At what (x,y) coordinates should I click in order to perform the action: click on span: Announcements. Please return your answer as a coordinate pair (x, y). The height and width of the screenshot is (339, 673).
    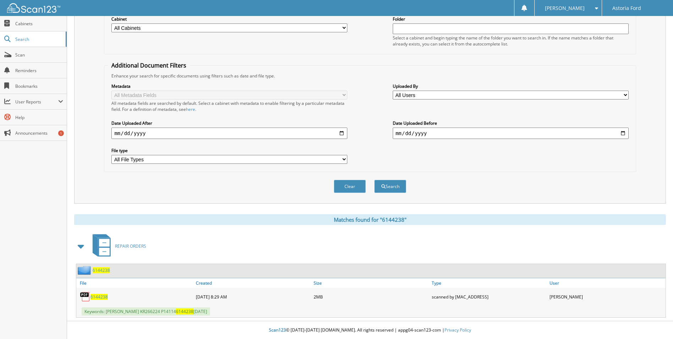
    Looking at the image, I should click on (39, 133).